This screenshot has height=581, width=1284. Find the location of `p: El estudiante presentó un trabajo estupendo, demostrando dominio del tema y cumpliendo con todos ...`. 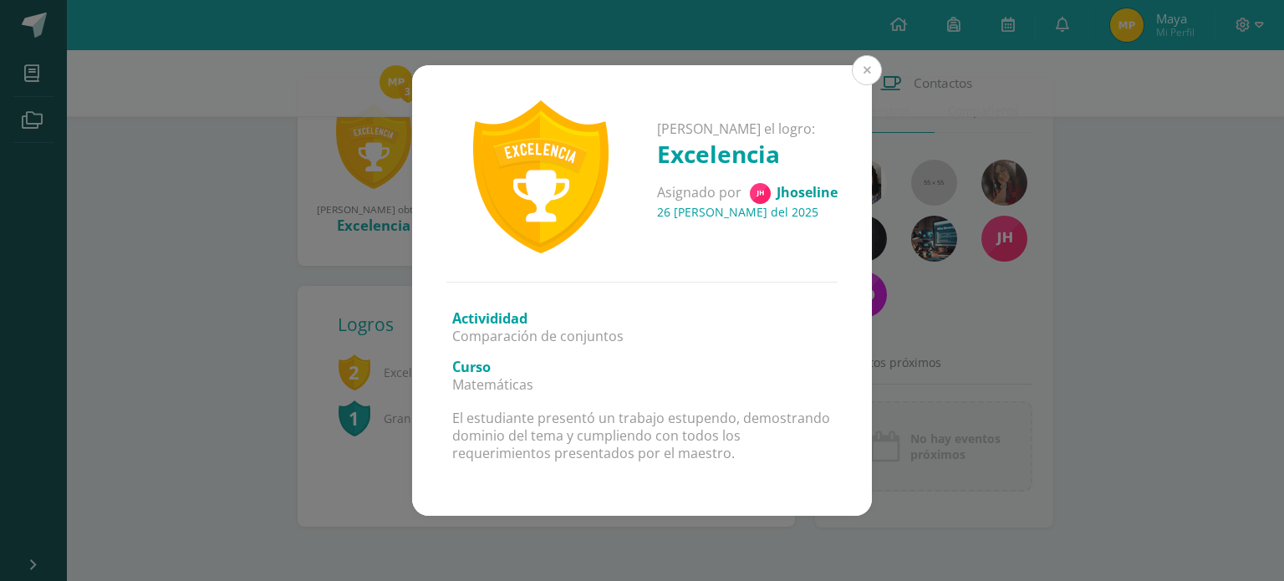

p: El estudiante presentó un trabajo estupendo, demostrando dominio del tema y cumpliendo con todos ... is located at coordinates (642, 435).